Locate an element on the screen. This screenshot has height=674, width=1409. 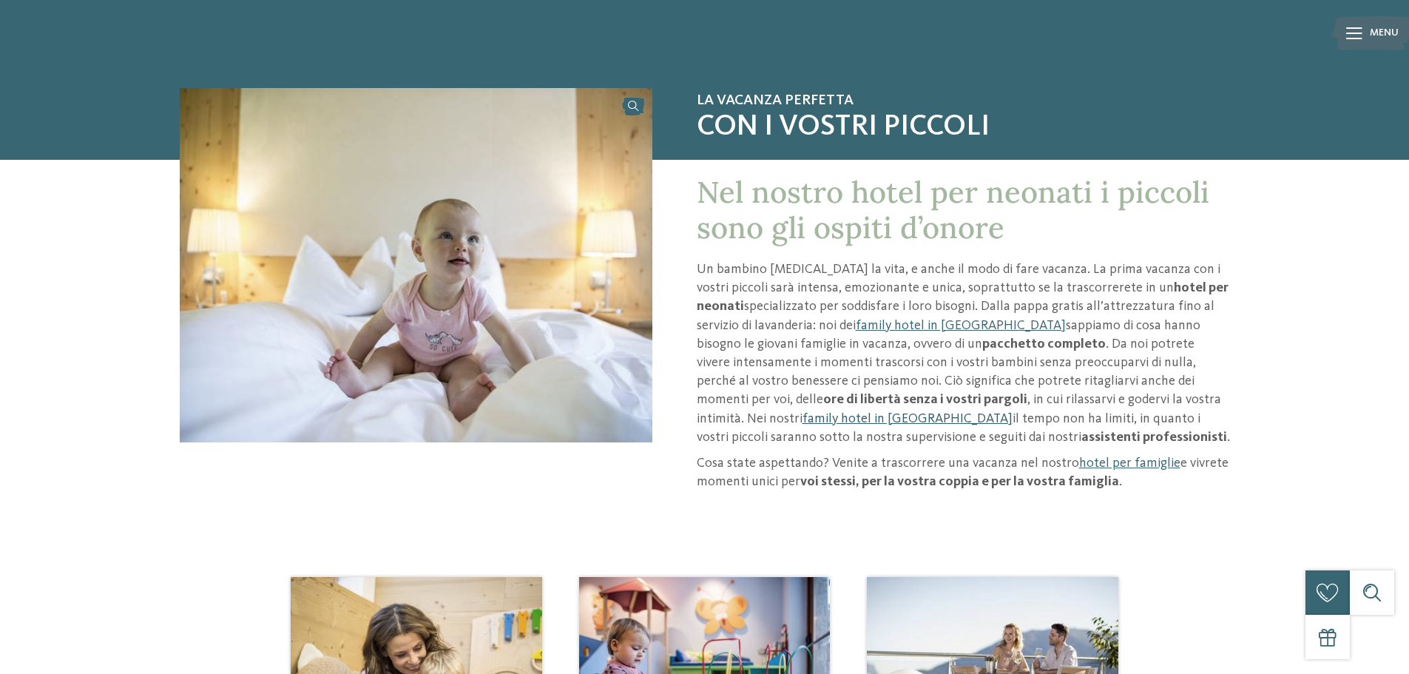
img: Hotel per neonati in Alto Adige per una vacanza di relax is located at coordinates (416, 265).